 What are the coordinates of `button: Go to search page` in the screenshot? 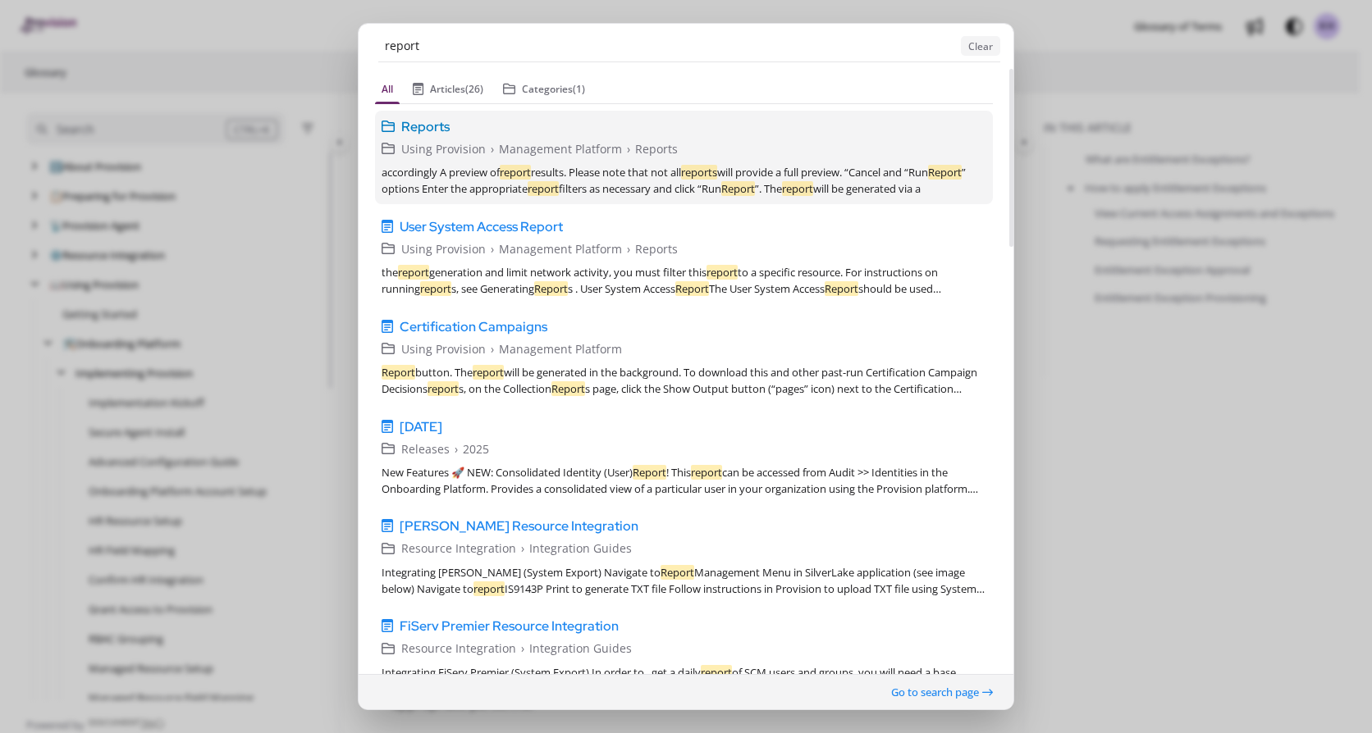 It's located at (942, 692).